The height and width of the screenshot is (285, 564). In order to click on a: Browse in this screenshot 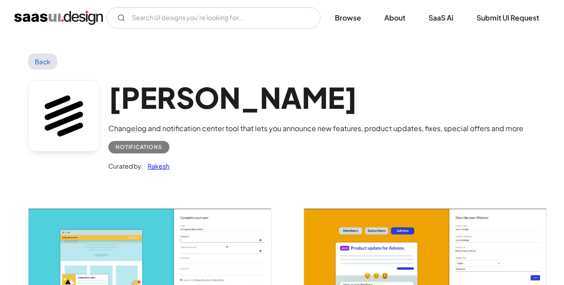, I will do `click(348, 18)`.